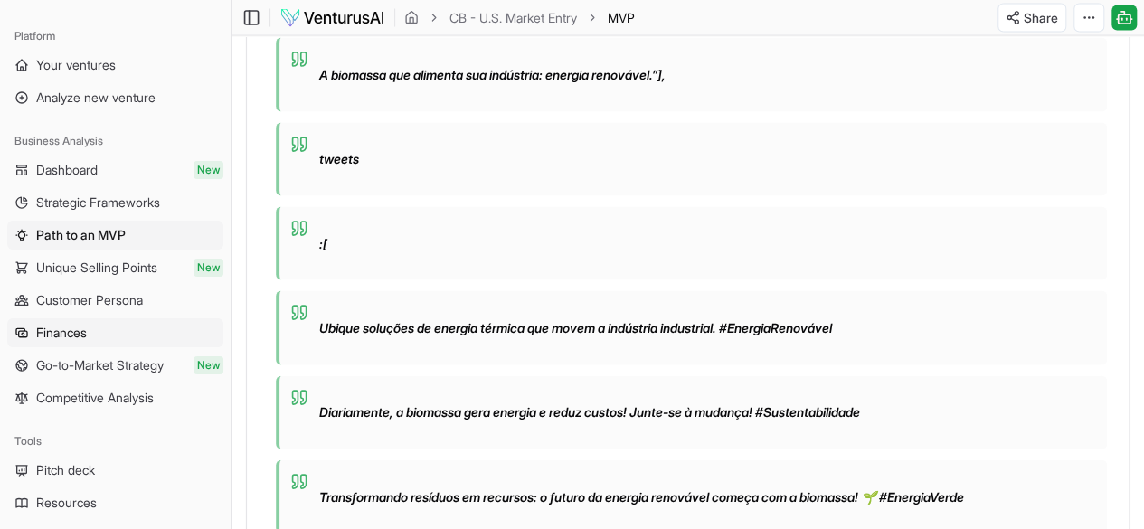 The image size is (1144, 529). Describe the element at coordinates (492, 75) in the screenshot. I see `p: A biomassa que alimenta sua indústria: energia renovável.”],` at that location.